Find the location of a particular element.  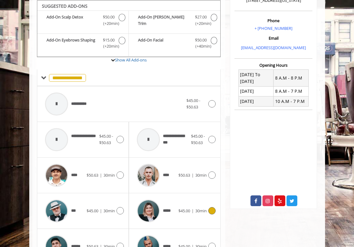

b: SUGGESTED ADD-ONS is located at coordinates (65, 6).